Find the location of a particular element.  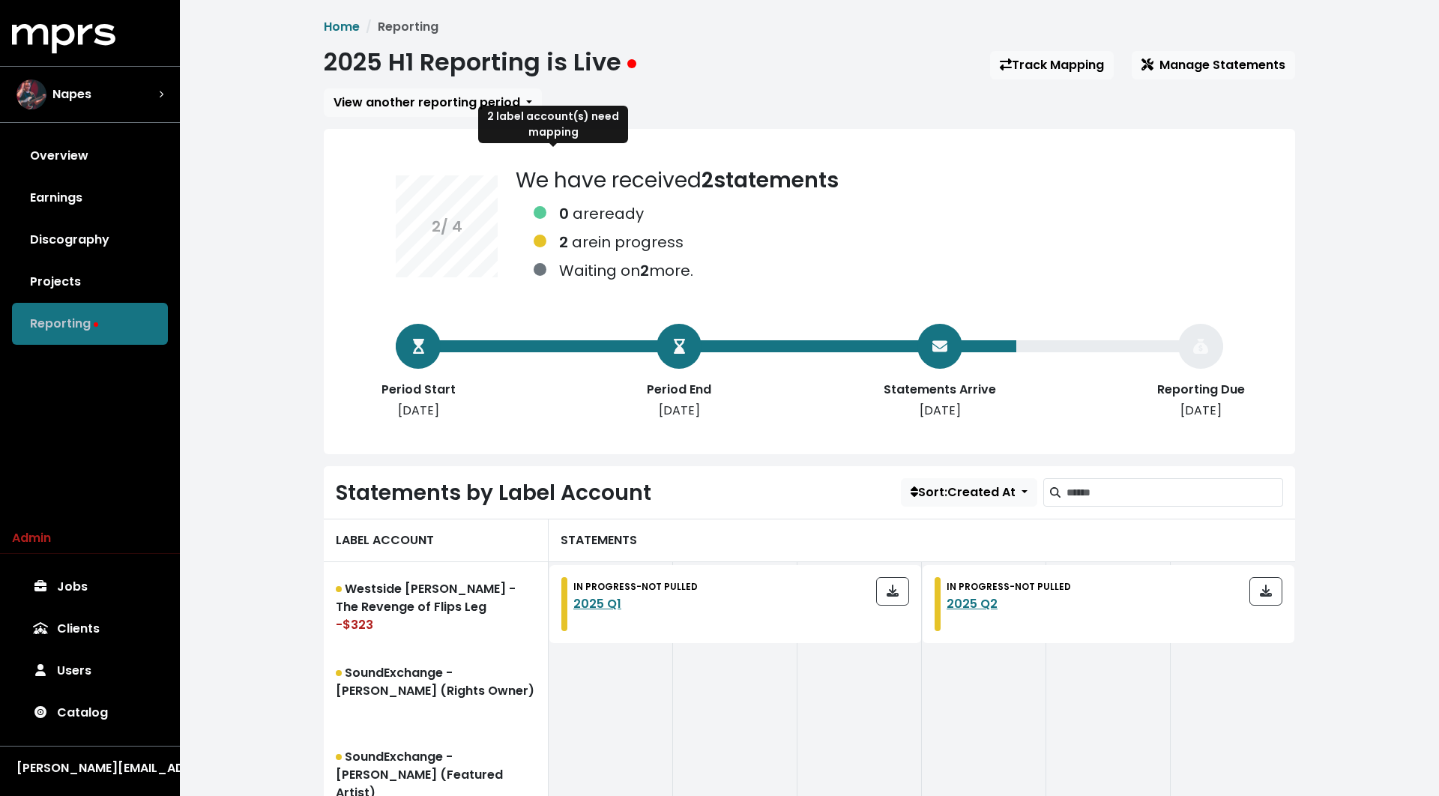

a: Earnings is located at coordinates (90, 198).